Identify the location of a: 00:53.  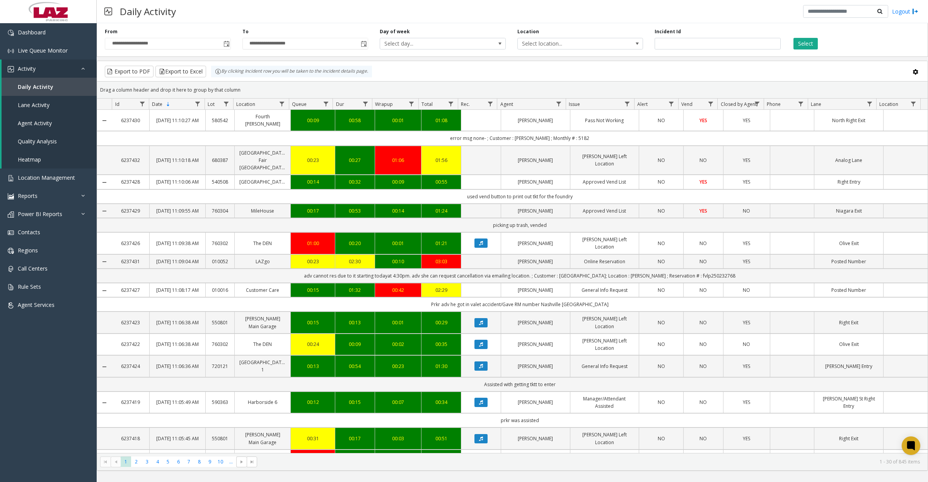
(355, 211).